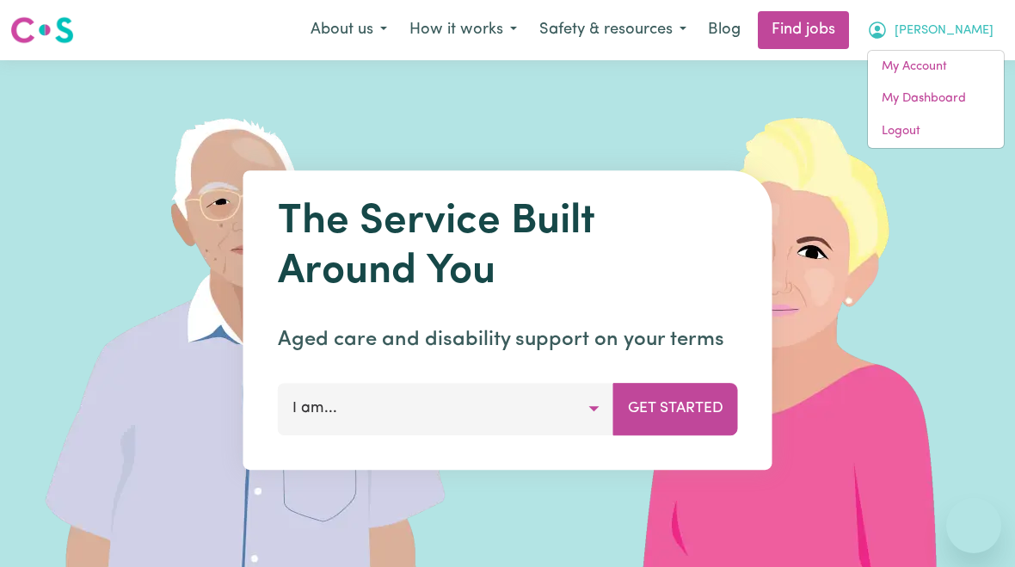 Image resolution: width=1015 pixels, height=567 pixels. What do you see at coordinates (936, 132) in the screenshot?
I see `a: Logout` at bounding box center [936, 132].